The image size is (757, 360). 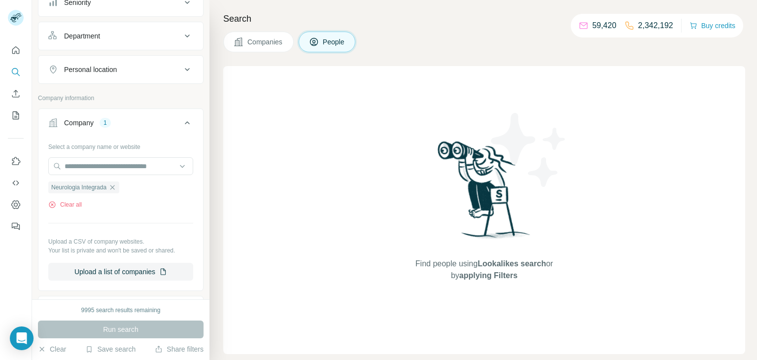 What do you see at coordinates (121, 242) in the screenshot?
I see `p: Upload a CSV of company websites.` at bounding box center [121, 242].